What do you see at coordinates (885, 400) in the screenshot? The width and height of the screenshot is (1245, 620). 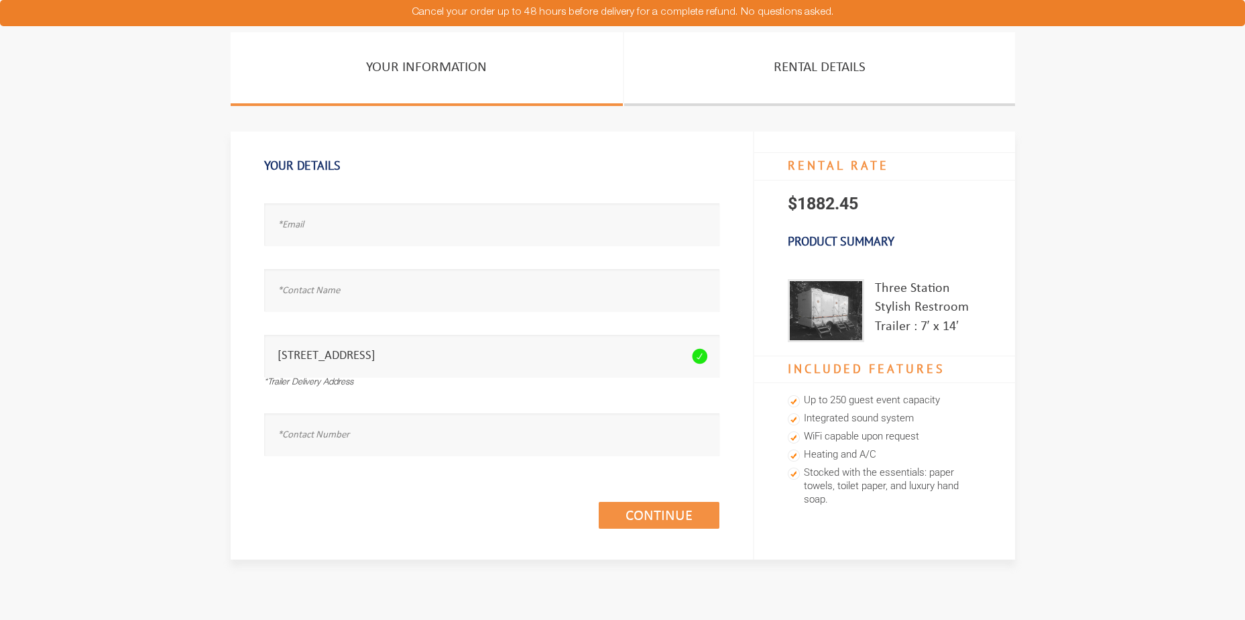 I see `li: Up to 250 guest event capacity` at bounding box center [885, 400].